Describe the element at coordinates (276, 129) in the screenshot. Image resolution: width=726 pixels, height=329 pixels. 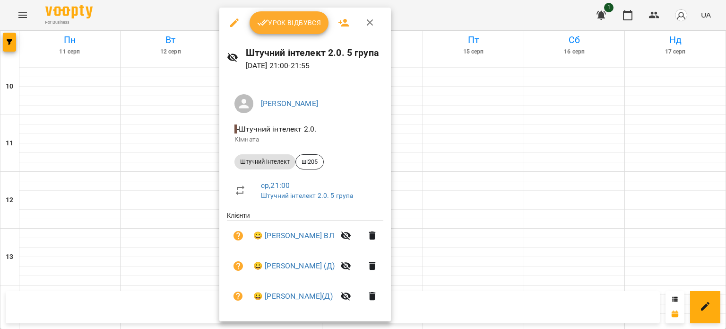
I see `span: - Штучний інтелект 2.0.` at that location.